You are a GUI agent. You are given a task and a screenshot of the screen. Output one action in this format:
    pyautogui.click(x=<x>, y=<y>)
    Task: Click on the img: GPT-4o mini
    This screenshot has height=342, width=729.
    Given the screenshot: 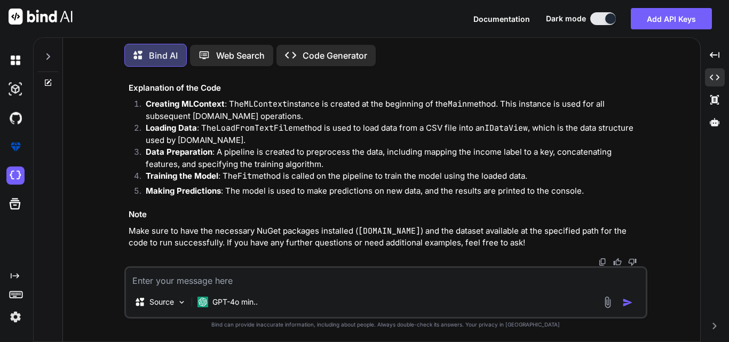 What is the action you would take?
    pyautogui.click(x=203, y=302)
    